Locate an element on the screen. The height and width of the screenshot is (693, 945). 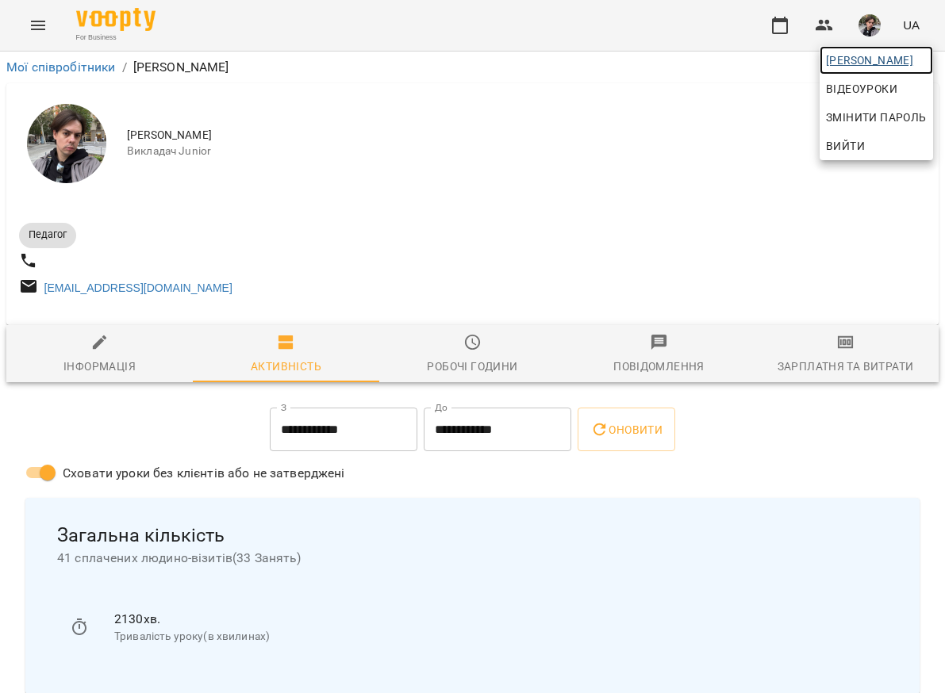
button: Вийти is located at coordinates (876, 146).